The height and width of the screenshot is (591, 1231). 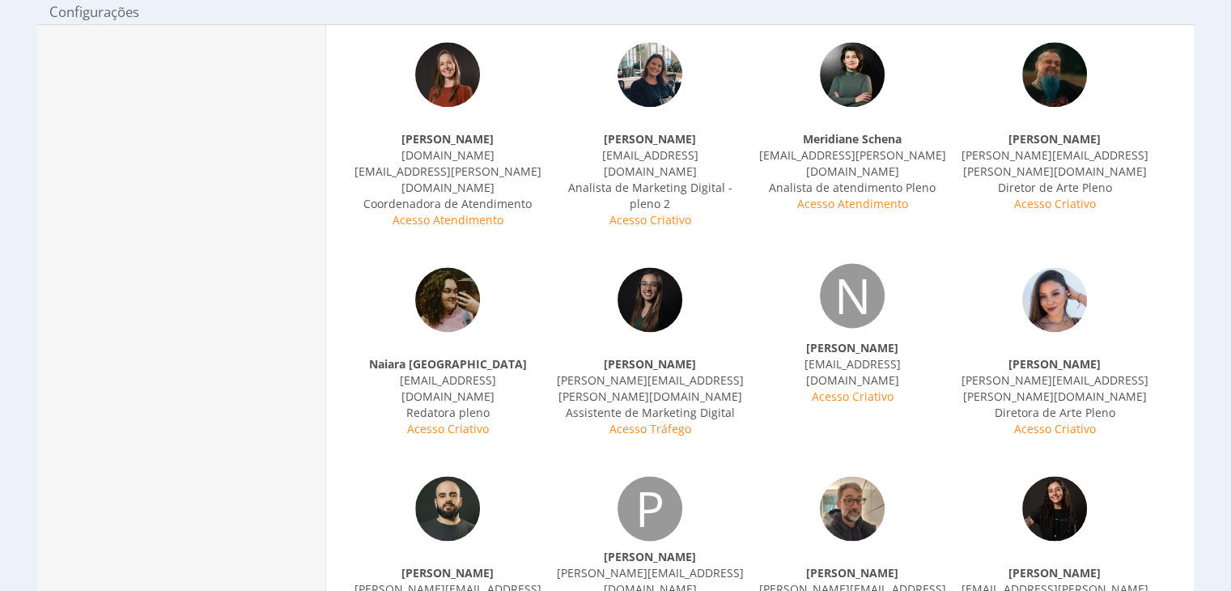 What do you see at coordinates (853, 188) in the screenshot?
I see `span: Analista de atendimento Pleno` at bounding box center [853, 188].